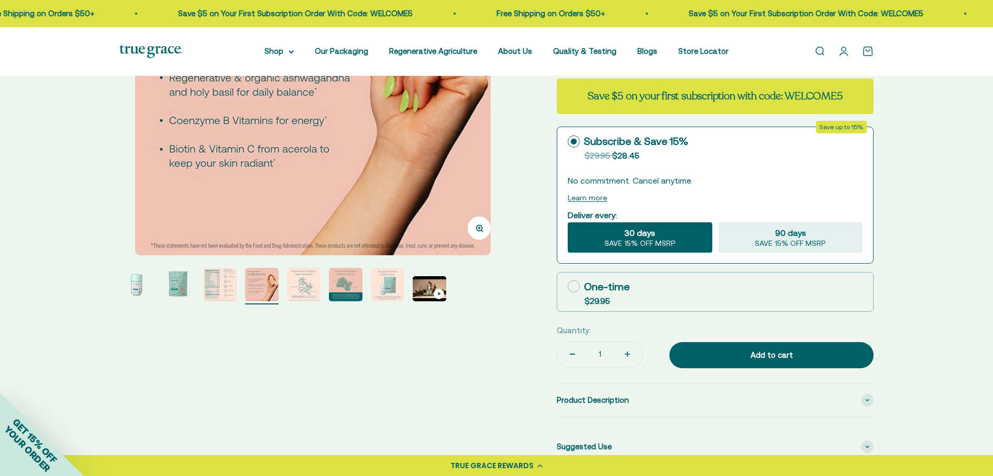 This screenshot has width=993, height=476. What do you see at coordinates (341, 51) in the screenshot?
I see `a: Our Packaging` at bounding box center [341, 51].